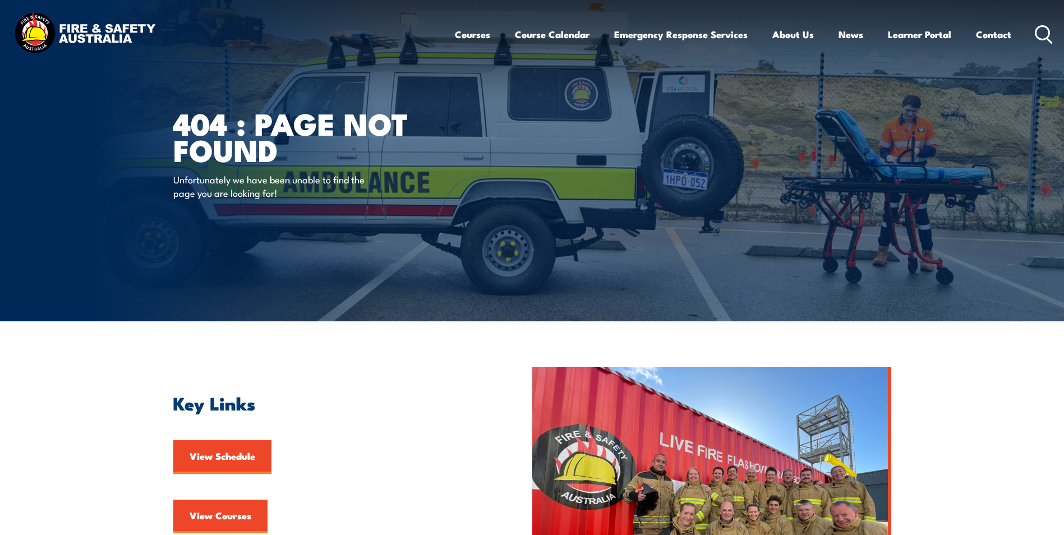  What do you see at coordinates (552, 34) in the screenshot?
I see `a: Course Calendar` at bounding box center [552, 34].